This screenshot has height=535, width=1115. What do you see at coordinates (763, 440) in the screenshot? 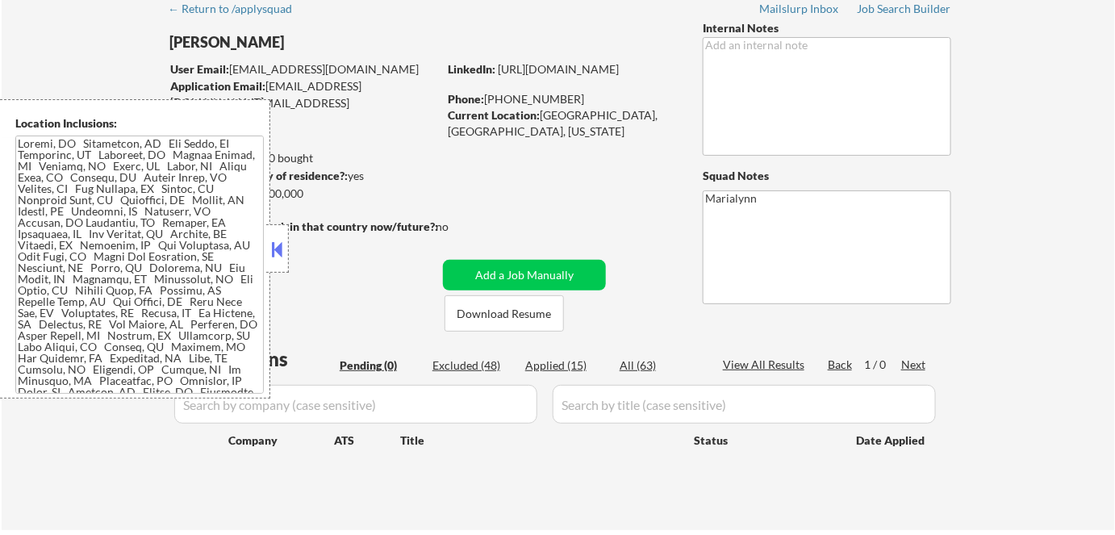
I see `div: Status` at bounding box center [763, 440].